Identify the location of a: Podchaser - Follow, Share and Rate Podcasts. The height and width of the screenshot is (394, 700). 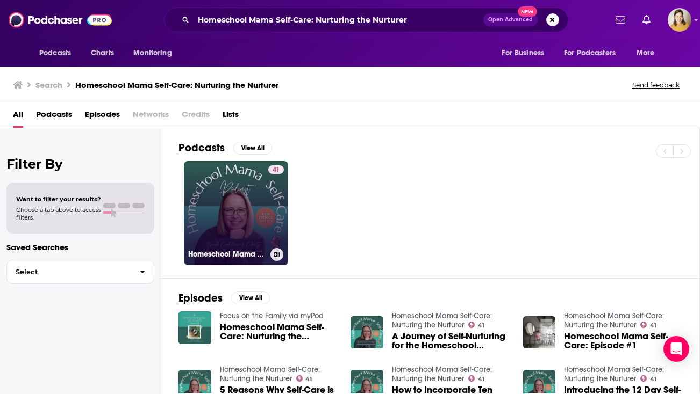
(60, 20).